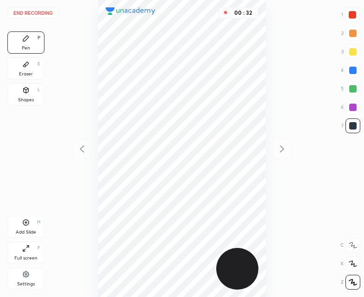 The width and height of the screenshot is (364, 297). Describe the element at coordinates (39, 64) in the screenshot. I see `div: E` at that location.